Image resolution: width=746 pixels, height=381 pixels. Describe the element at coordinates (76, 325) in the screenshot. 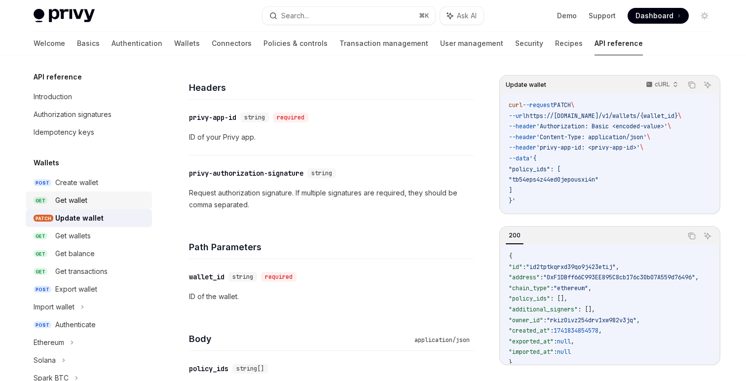

I see `div: Authenticate` at that location.